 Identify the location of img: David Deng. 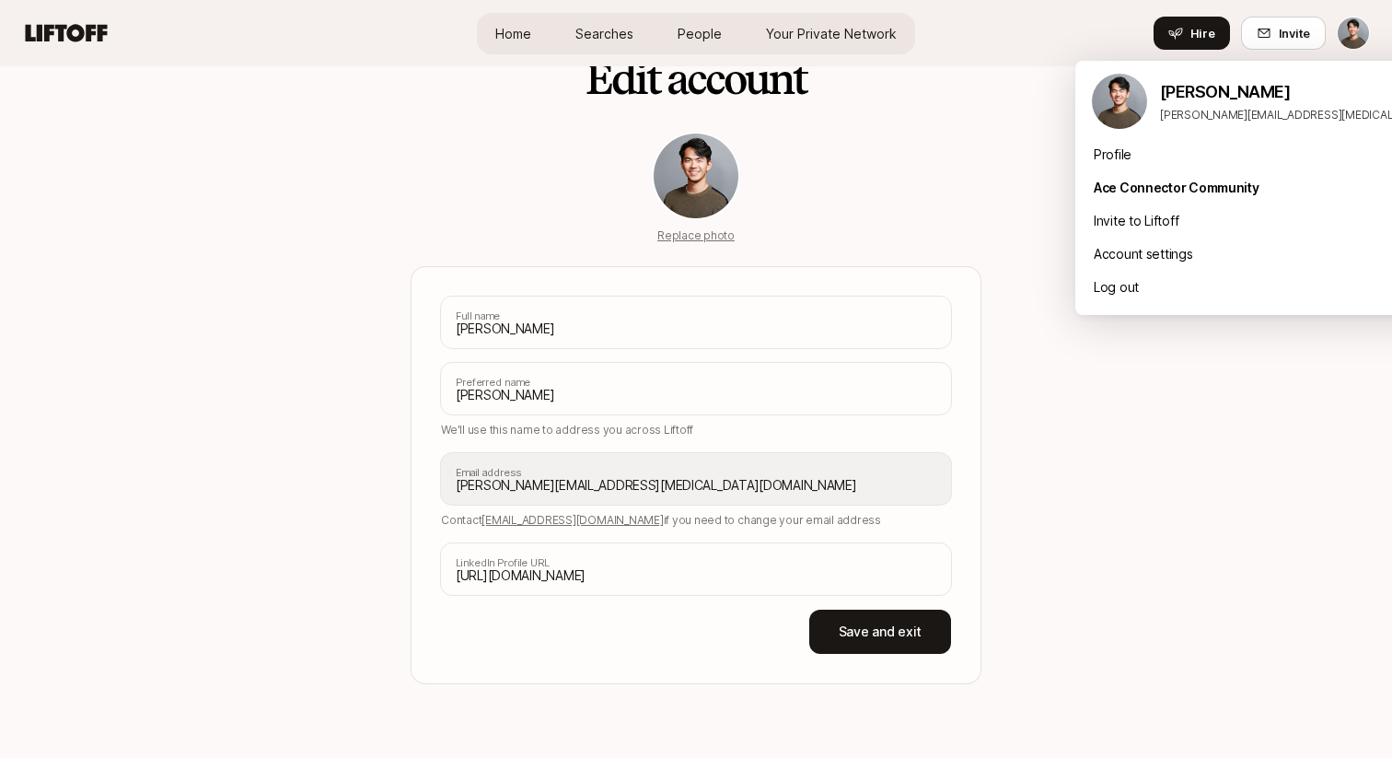
(1120, 101).